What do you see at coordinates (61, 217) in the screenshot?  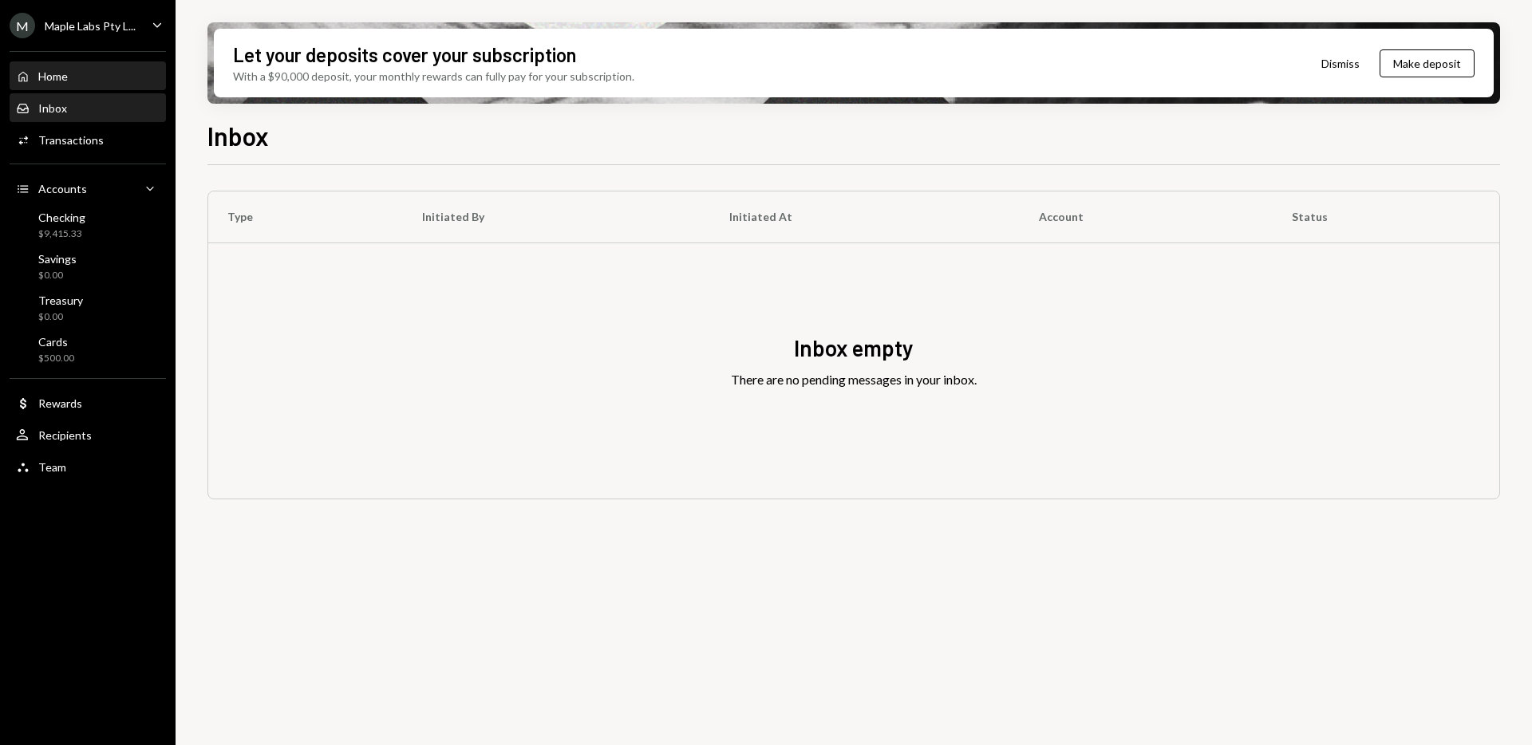 I see `div: Checking` at bounding box center [61, 217].